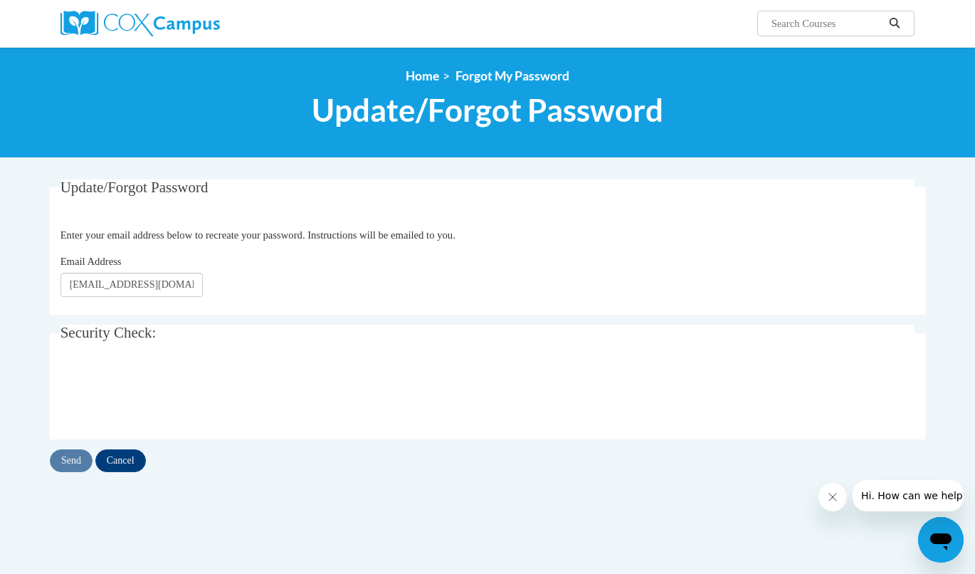  What do you see at coordinates (91, 261) in the screenshot?
I see `span: Email Address` at bounding box center [91, 261].